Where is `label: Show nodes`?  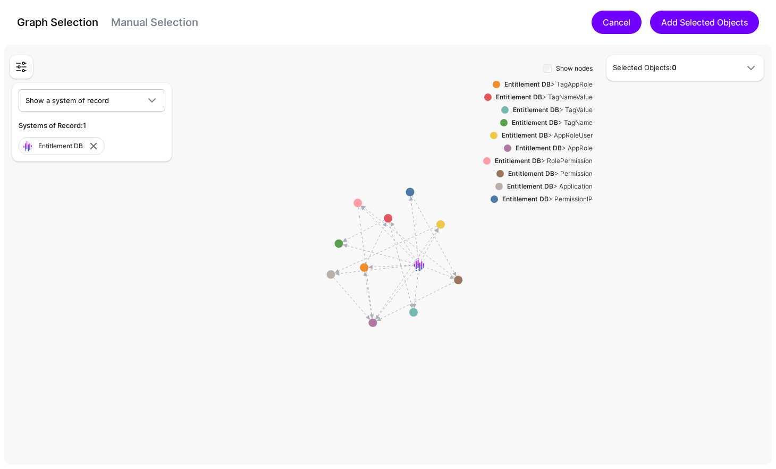 label: Show nodes is located at coordinates (574, 69).